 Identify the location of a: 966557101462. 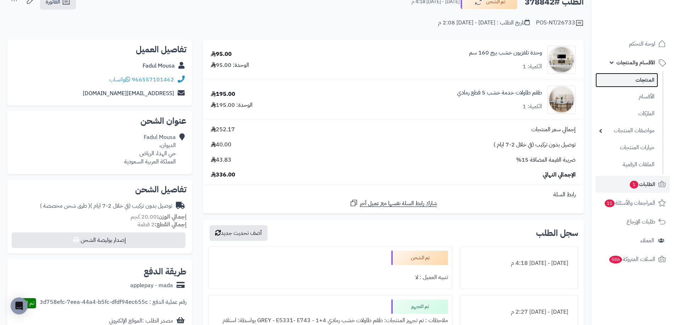
(153, 80).